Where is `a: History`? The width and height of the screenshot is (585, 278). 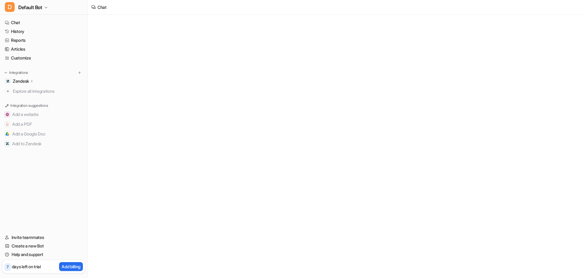 a: History is located at coordinates (44, 31).